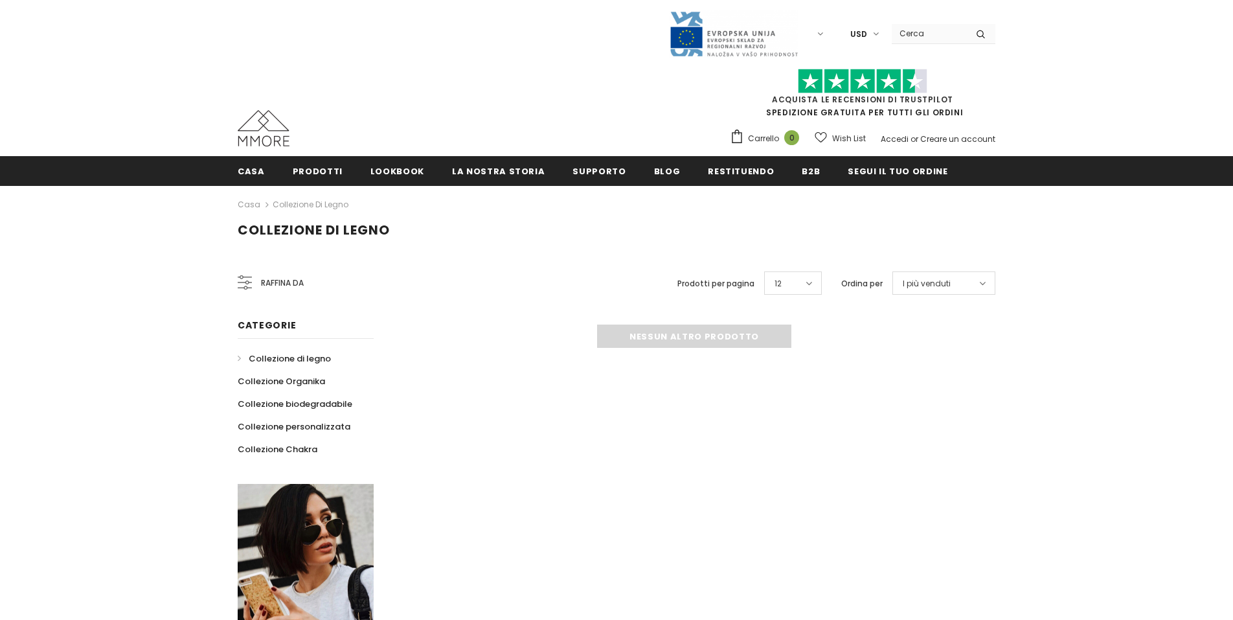 Image resolution: width=1233 pixels, height=620 pixels. Describe the element at coordinates (898, 170) in the screenshot. I see `a: Segui il tuo ordine` at that location.